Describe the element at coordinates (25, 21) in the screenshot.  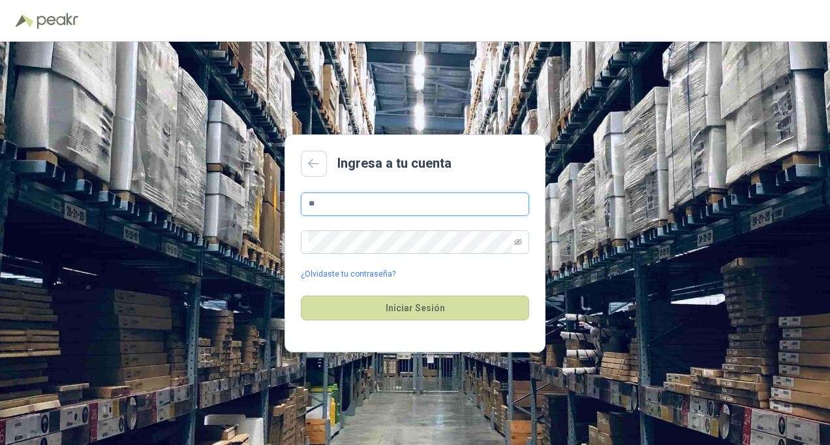
I see `img: Logo` at that location.